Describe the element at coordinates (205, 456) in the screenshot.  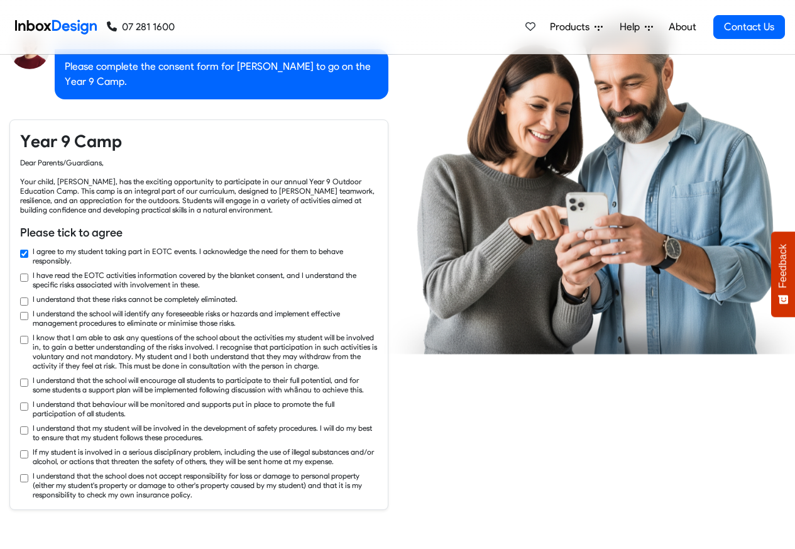
I see `label: If my student is involved in a serious disciplinary problem, including the use of illegal substan...` at that location.